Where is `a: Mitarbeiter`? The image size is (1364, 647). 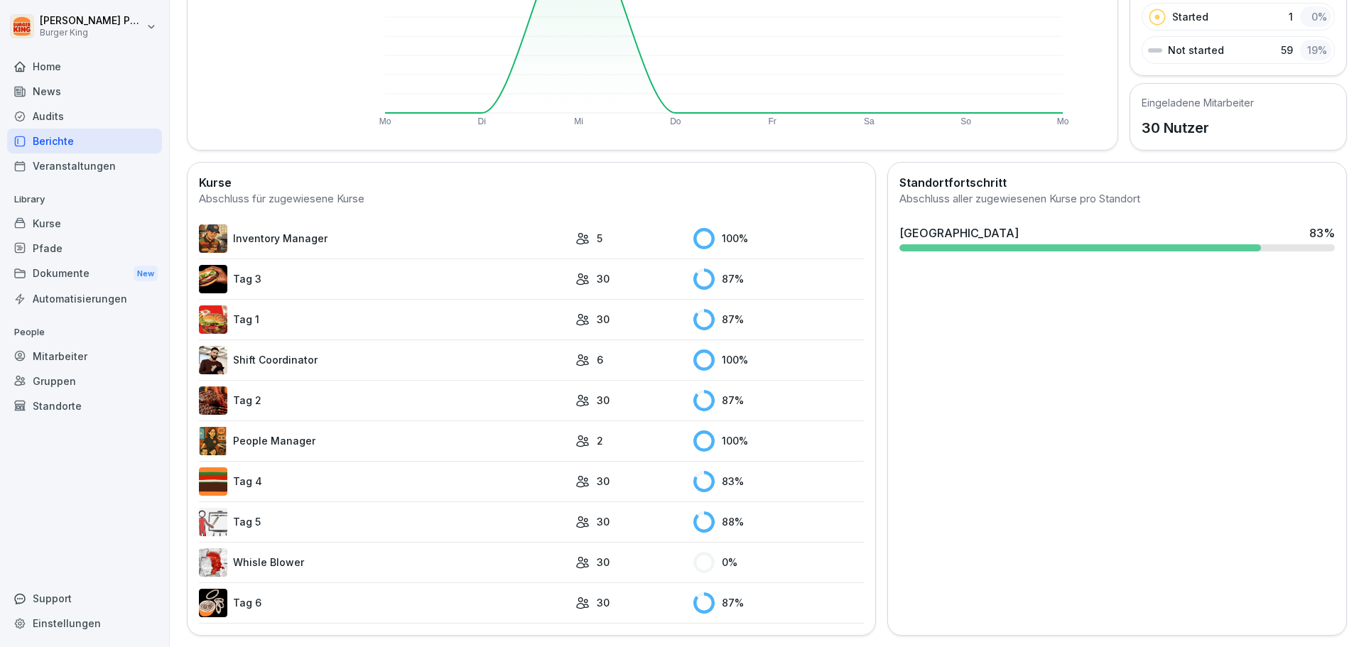
a: Mitarbeiter is located at coordinates (85, 356).